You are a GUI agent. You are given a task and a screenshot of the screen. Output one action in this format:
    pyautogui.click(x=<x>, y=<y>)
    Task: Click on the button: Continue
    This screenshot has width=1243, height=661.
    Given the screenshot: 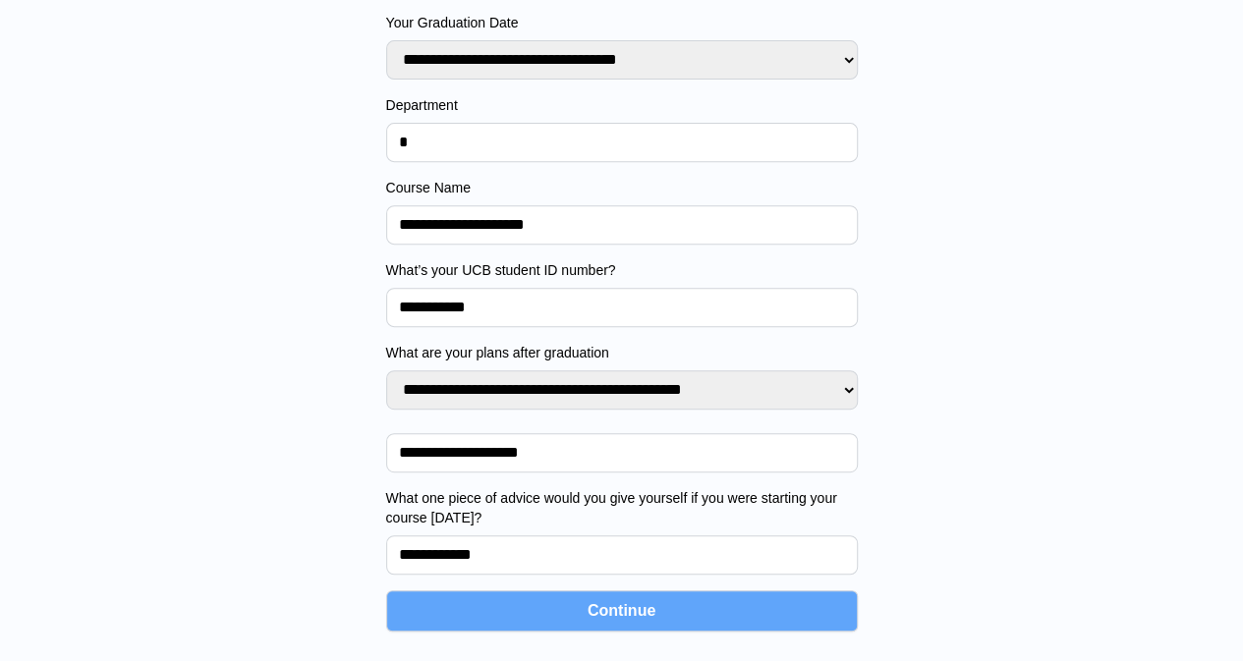 What is the action you would take?
    pyautogui.click(x=622, y=611)
    